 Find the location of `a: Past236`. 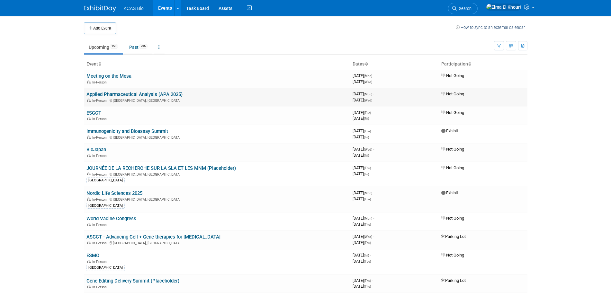

a: Past236 is located at coordinates (138, 47).